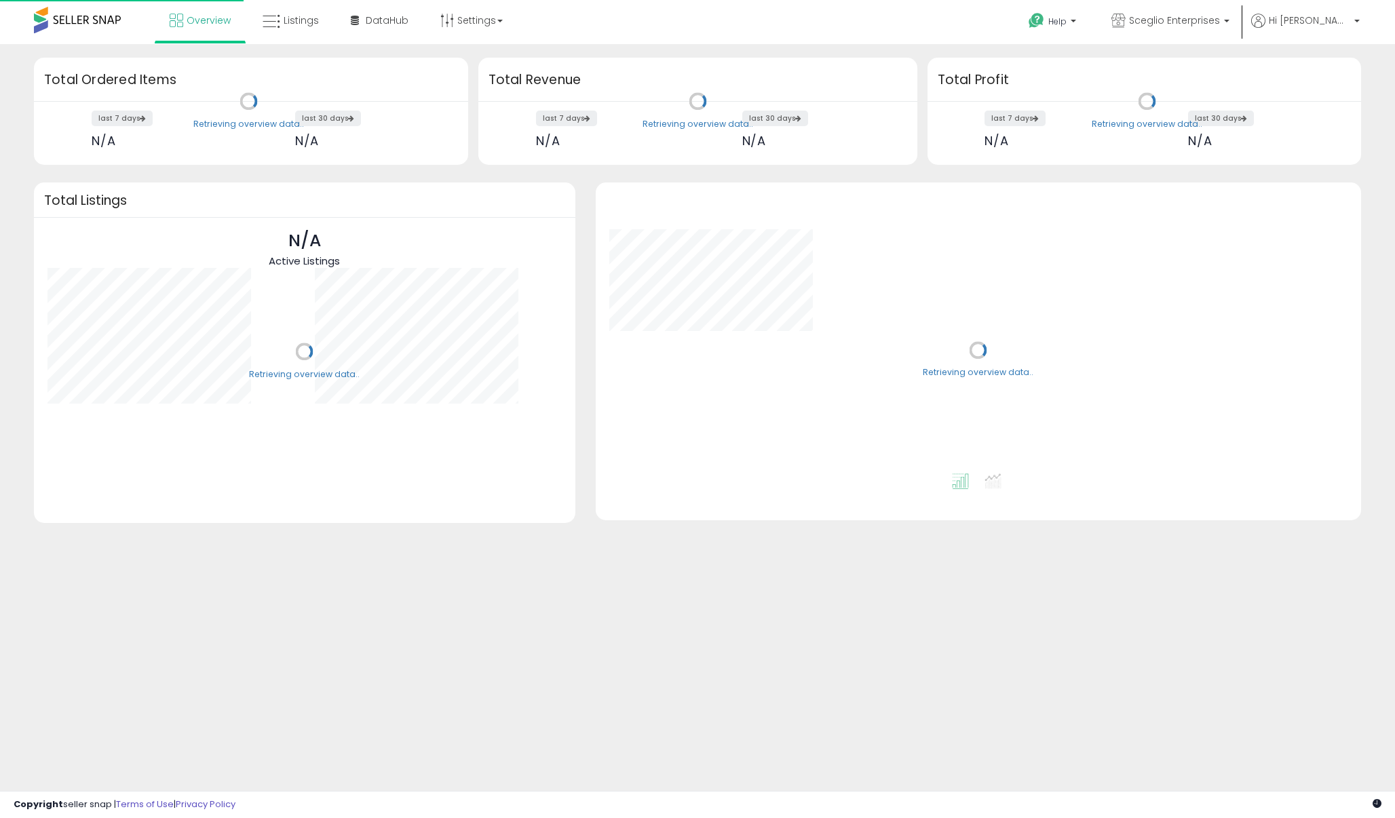 The width and height of the screenshot is (1395, 818). I want to click on span: Overview, so click(208, 20).